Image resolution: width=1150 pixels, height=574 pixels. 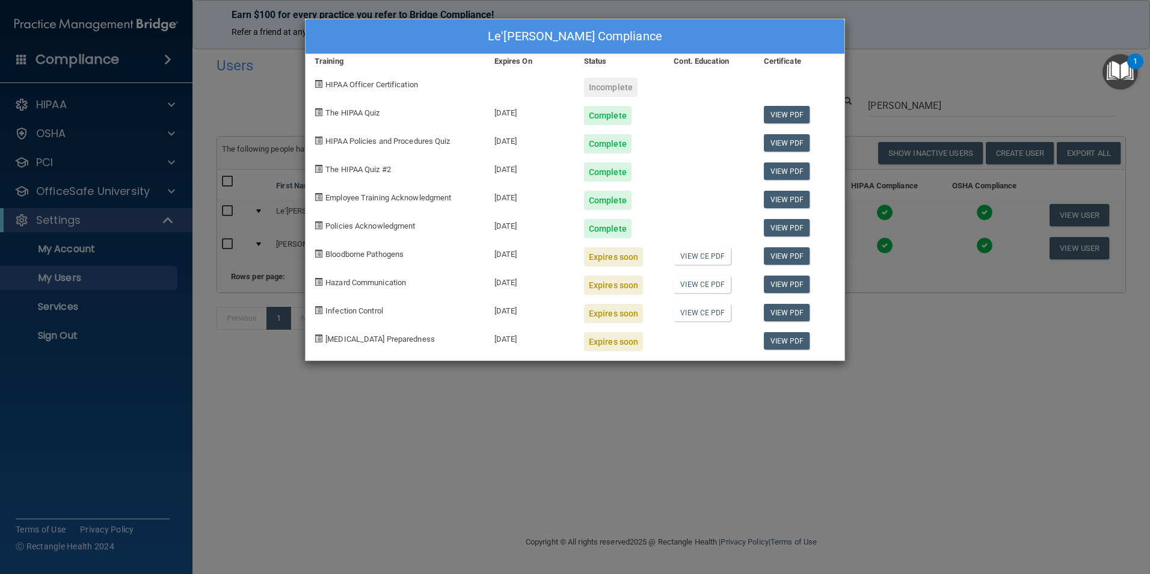 I want to click on div: Training, so click(x=395, y=61).